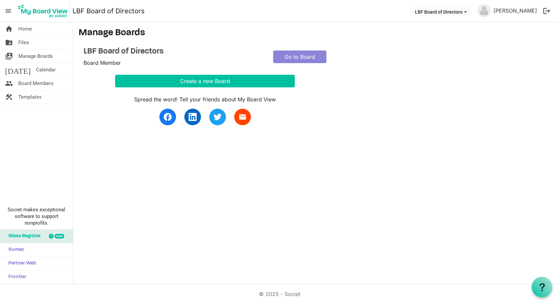 This screenshot has height=304, width=559. Describe the element at coordinates (36, 56) in the screenshot. I see `span: Manage Boards` at that location.